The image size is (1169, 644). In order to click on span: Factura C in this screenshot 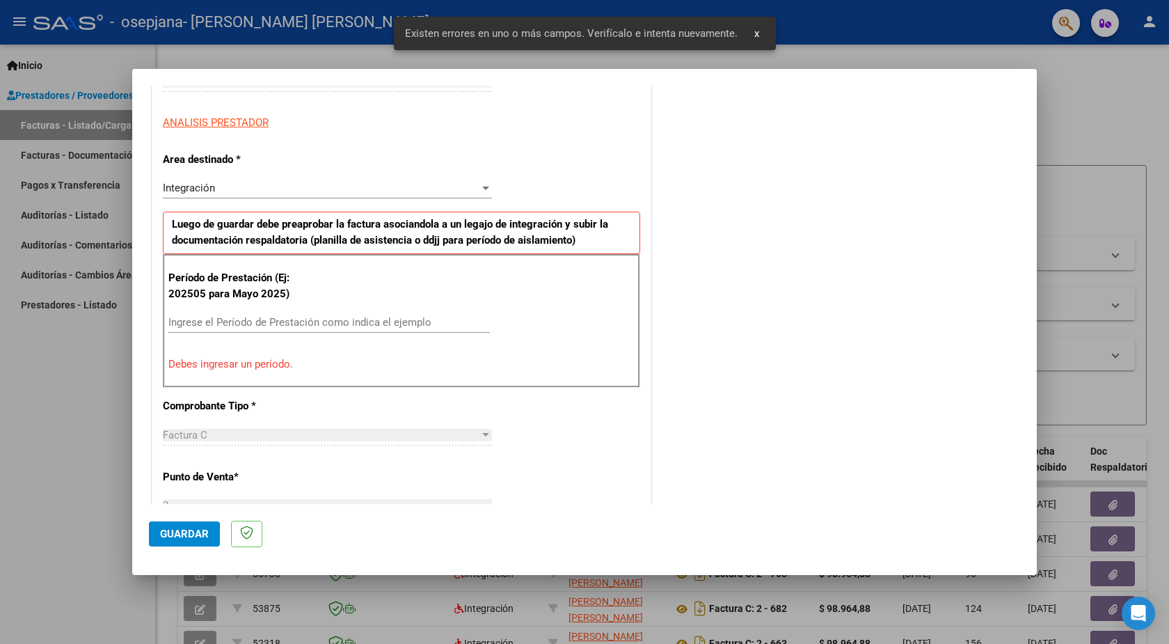, I will do `click(185, 435)`.